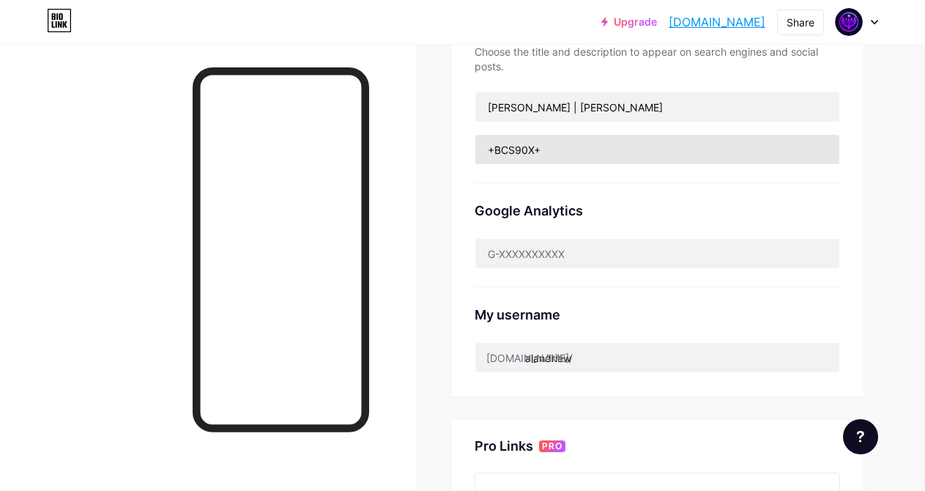 Image resolution: width=925 pixels, height=491 pixels. I want to click on input: G-XXXXXXXXXX, so click(657, 253).